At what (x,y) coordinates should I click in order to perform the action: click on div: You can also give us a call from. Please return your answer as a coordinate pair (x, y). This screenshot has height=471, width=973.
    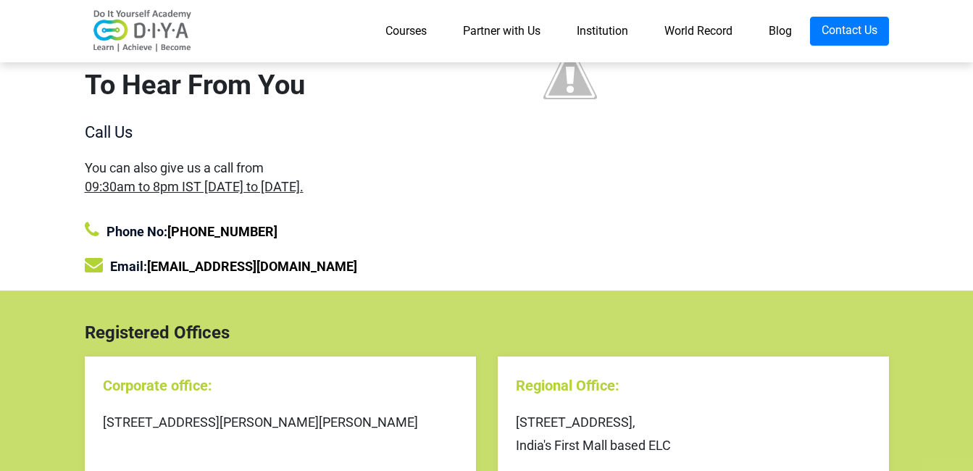
    Looking at the image, I should click on (281, 177).